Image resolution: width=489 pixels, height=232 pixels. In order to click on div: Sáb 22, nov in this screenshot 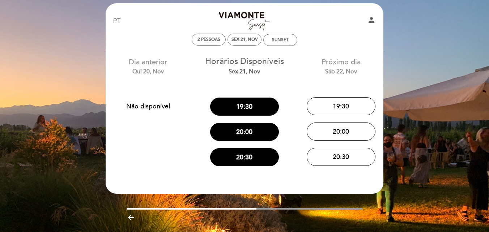, I will do `click(341, 72)`.